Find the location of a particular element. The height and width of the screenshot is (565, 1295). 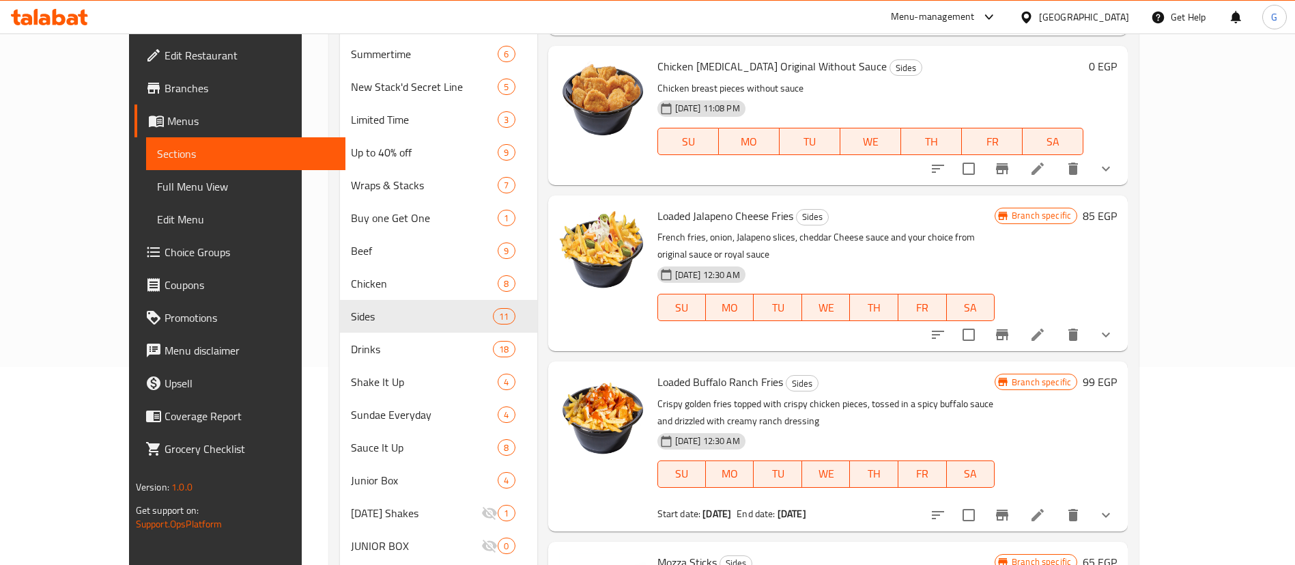

div: Beef is located at coordinates (424, 251).